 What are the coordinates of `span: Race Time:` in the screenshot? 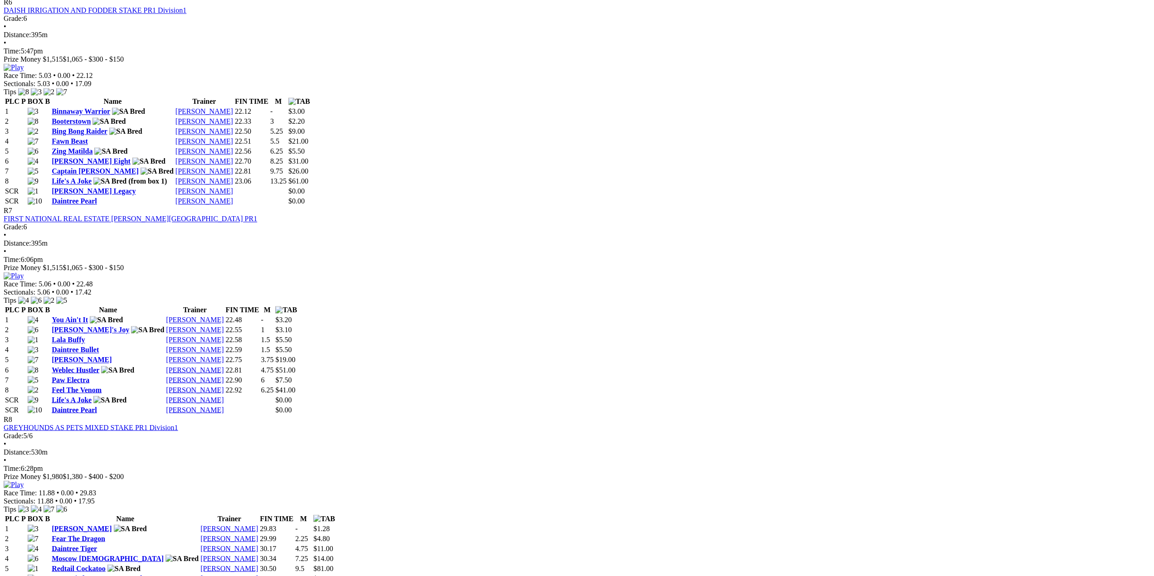 It's located at (20, 493).